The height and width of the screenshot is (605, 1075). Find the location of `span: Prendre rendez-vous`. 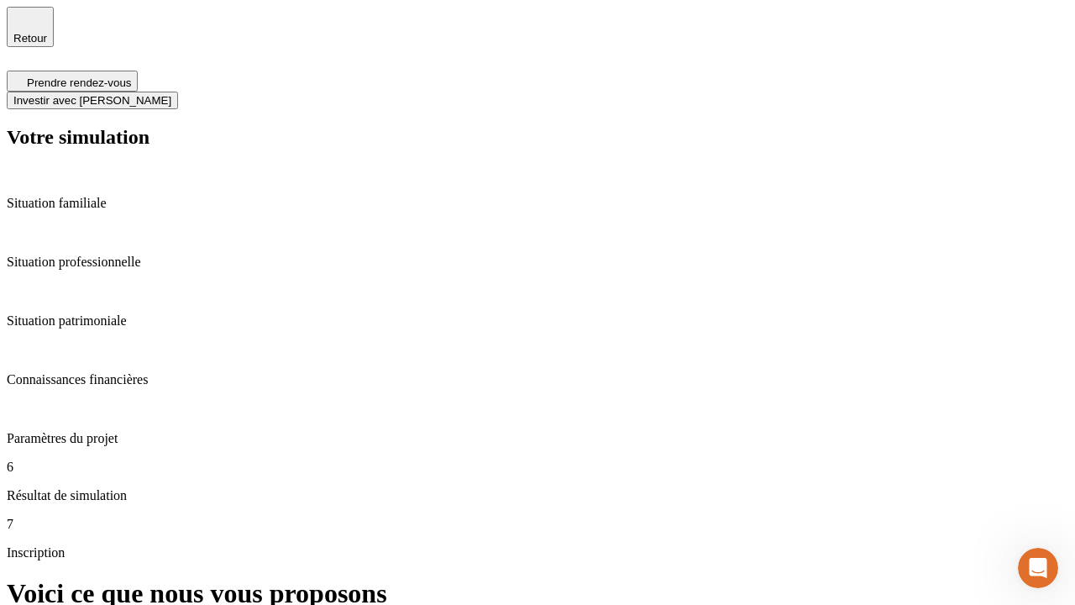

span: Prendre rendez-vous is located at coordinates (79, 82).